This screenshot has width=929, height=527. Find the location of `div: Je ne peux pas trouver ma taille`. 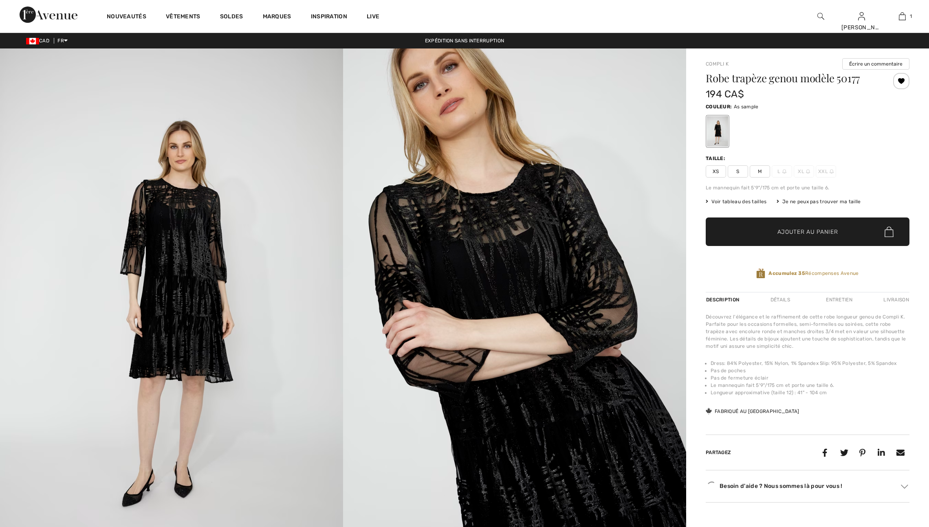

div: Je ne peux pas trouver ma taille is located at coordinates (818, 202).